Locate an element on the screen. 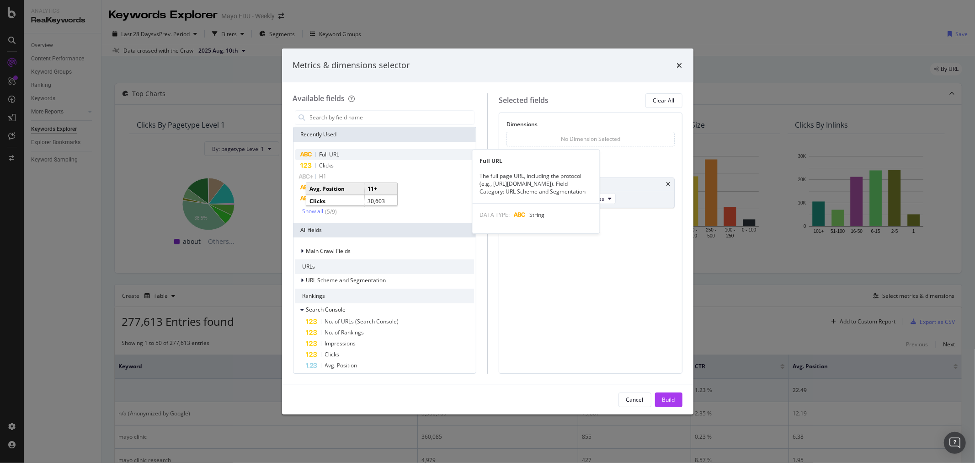  div: Recently Used is located at coordinates (385, 134).